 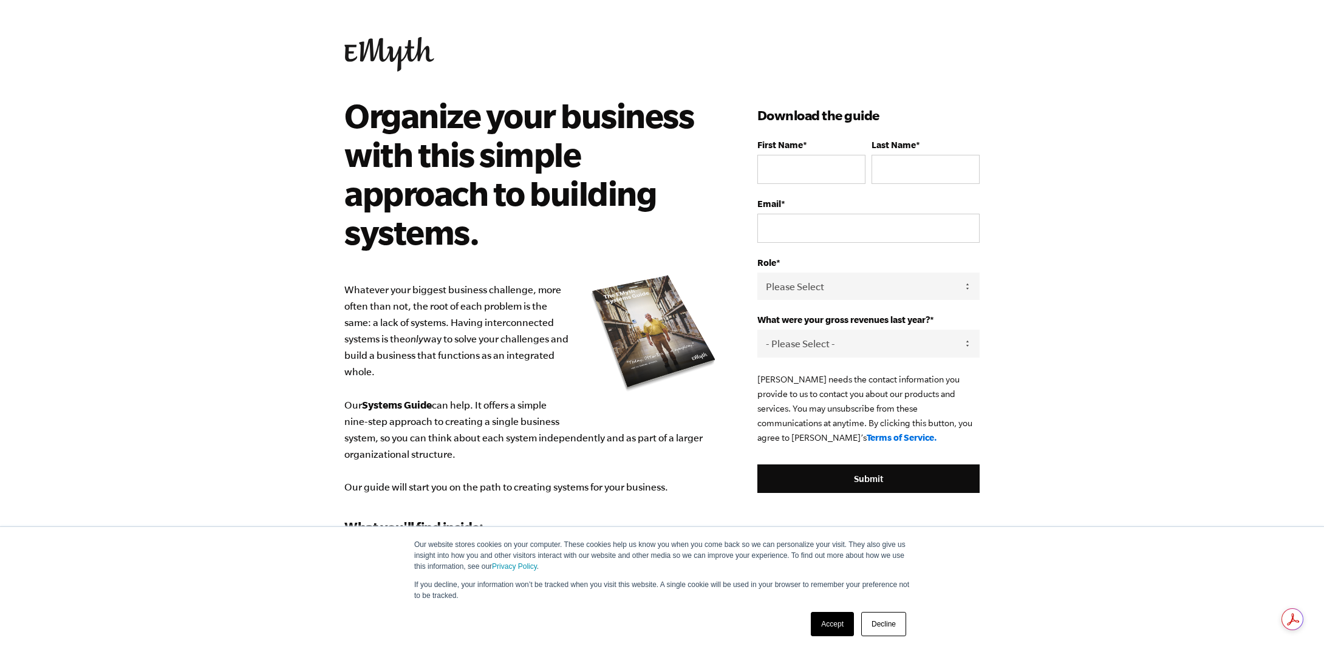 I want to click on a: Decline, so click(x=883, y=624).